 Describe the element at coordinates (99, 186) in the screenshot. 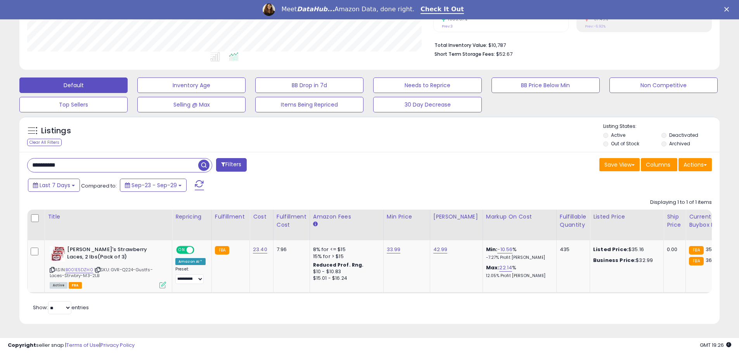

I see `span: Compared to:` at that location.